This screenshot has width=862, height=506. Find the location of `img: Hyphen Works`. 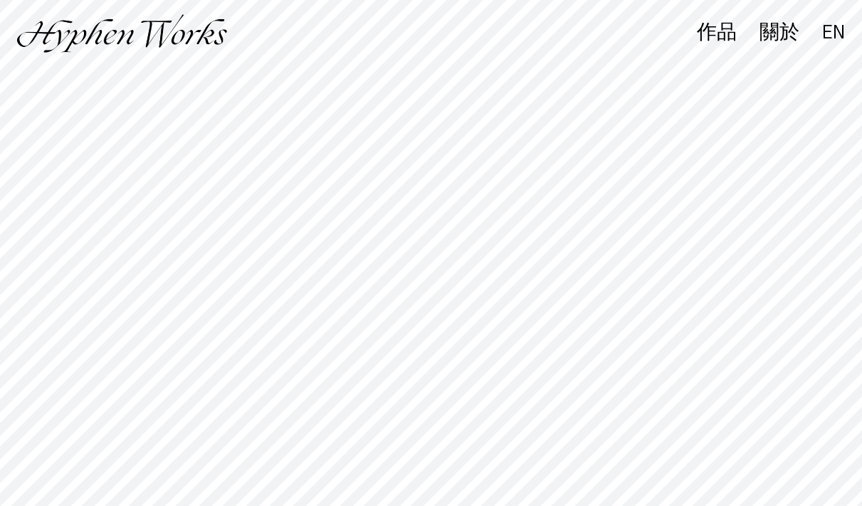

img: Hyphen Works is located at coordinates (122, 33).